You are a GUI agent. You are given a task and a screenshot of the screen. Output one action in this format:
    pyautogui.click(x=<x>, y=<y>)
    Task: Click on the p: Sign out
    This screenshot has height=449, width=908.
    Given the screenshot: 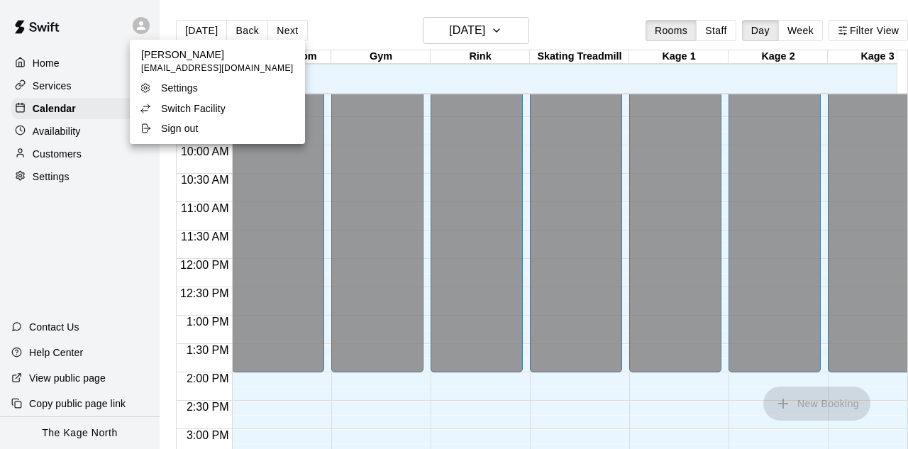 What is the action you would take?
    pyautogui.click(x=179, y=128)
    